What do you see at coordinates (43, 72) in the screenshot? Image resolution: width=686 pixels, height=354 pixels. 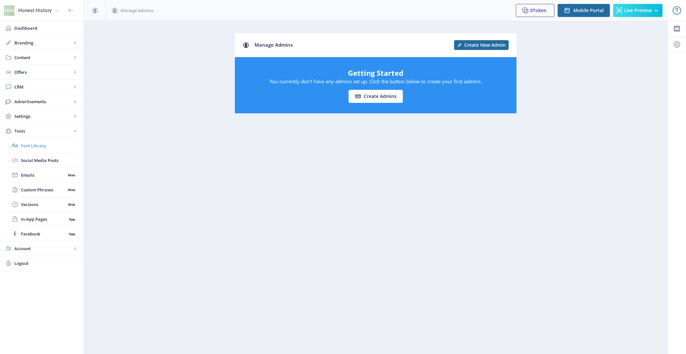 I see `span: Offers` at bounding box center [43, 72].